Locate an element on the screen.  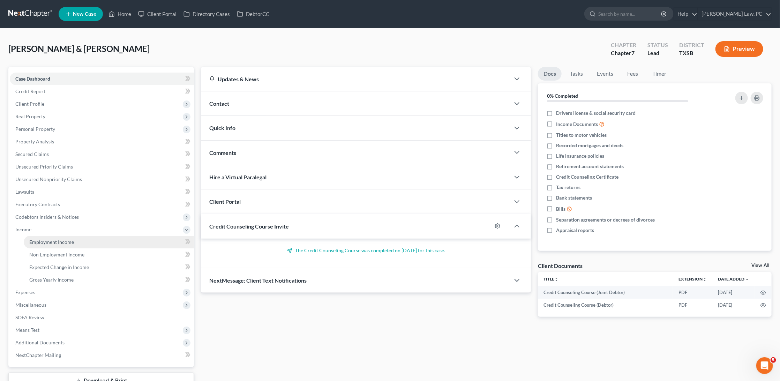
span: Property Analysis is located at coordinates (35, 141).